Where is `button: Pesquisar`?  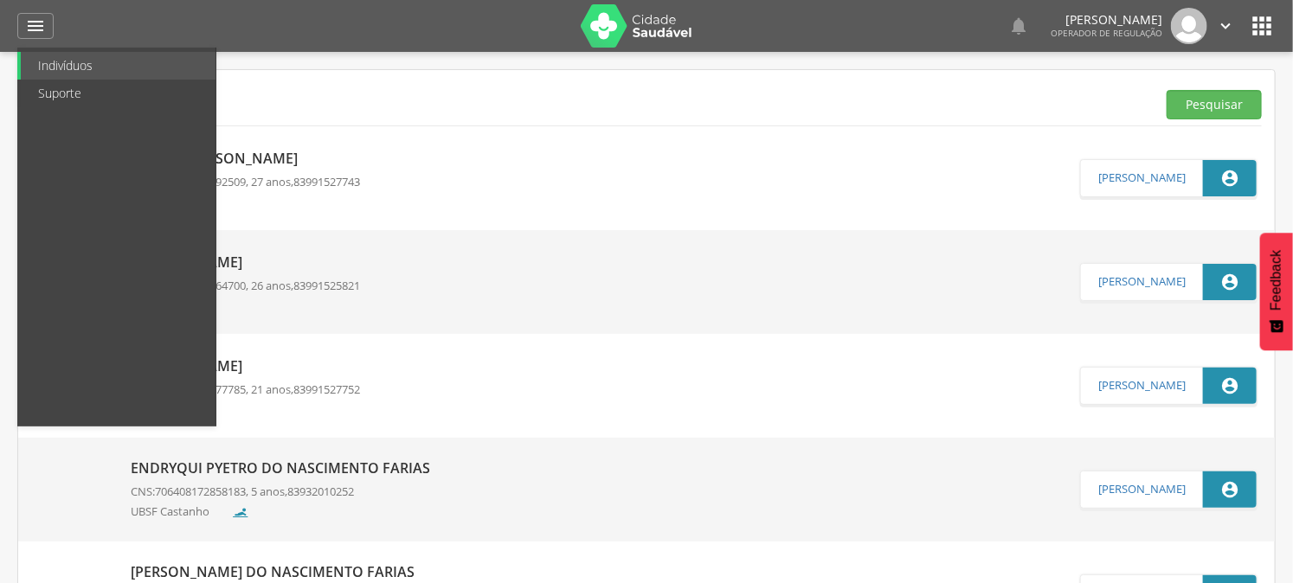
button: Pesquisar is located at coordinates (1214, 105).